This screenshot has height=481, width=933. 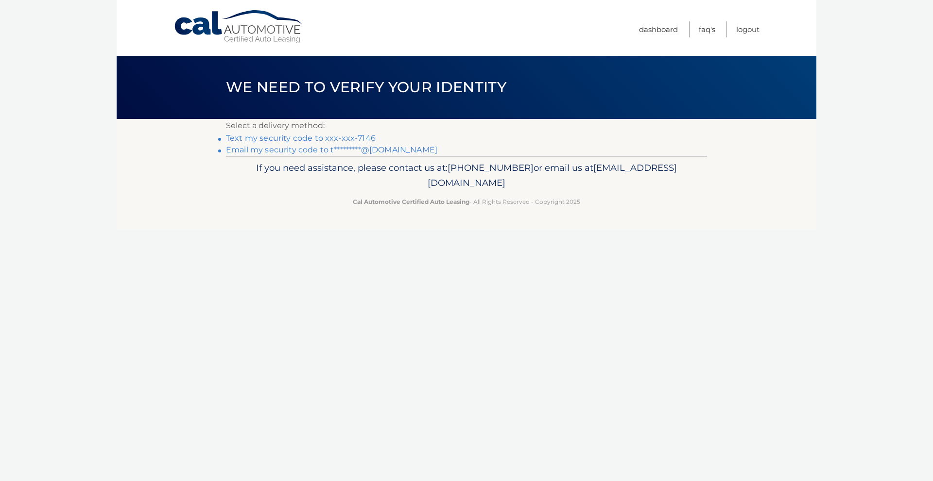 I want to click on a: Logout, so click(x=748, y=29).